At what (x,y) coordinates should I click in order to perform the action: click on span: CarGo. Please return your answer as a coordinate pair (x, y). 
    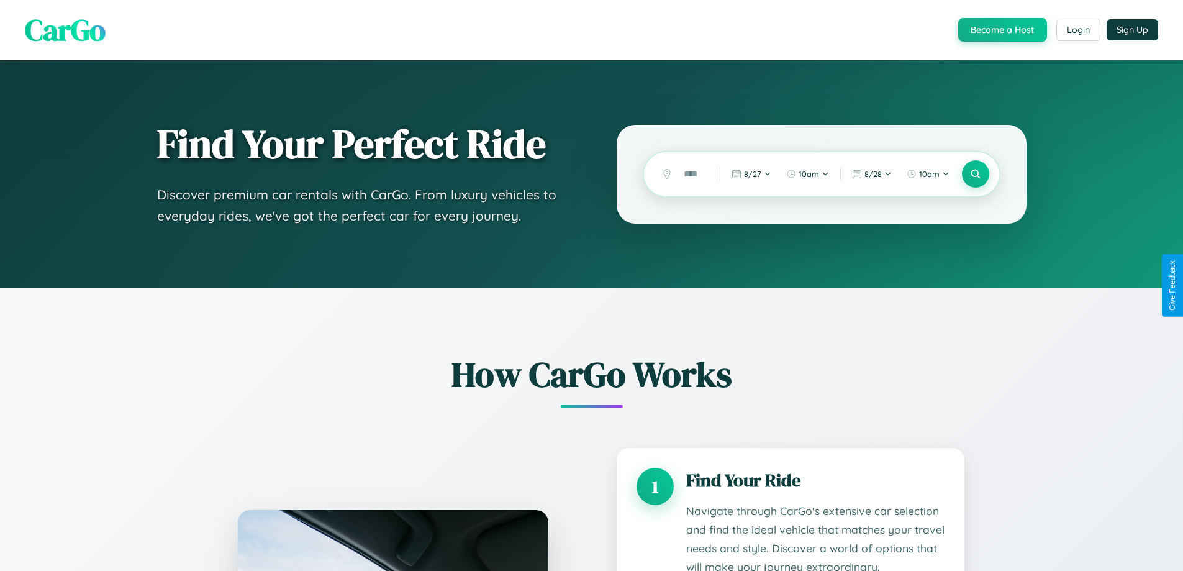
    Looking at the image, I should click on (65, 30).